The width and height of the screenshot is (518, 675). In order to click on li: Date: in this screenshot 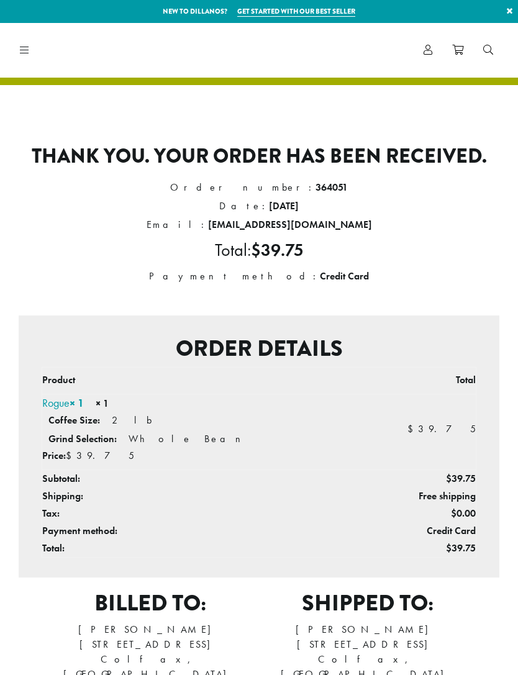, I will do `click(259, 206)`.